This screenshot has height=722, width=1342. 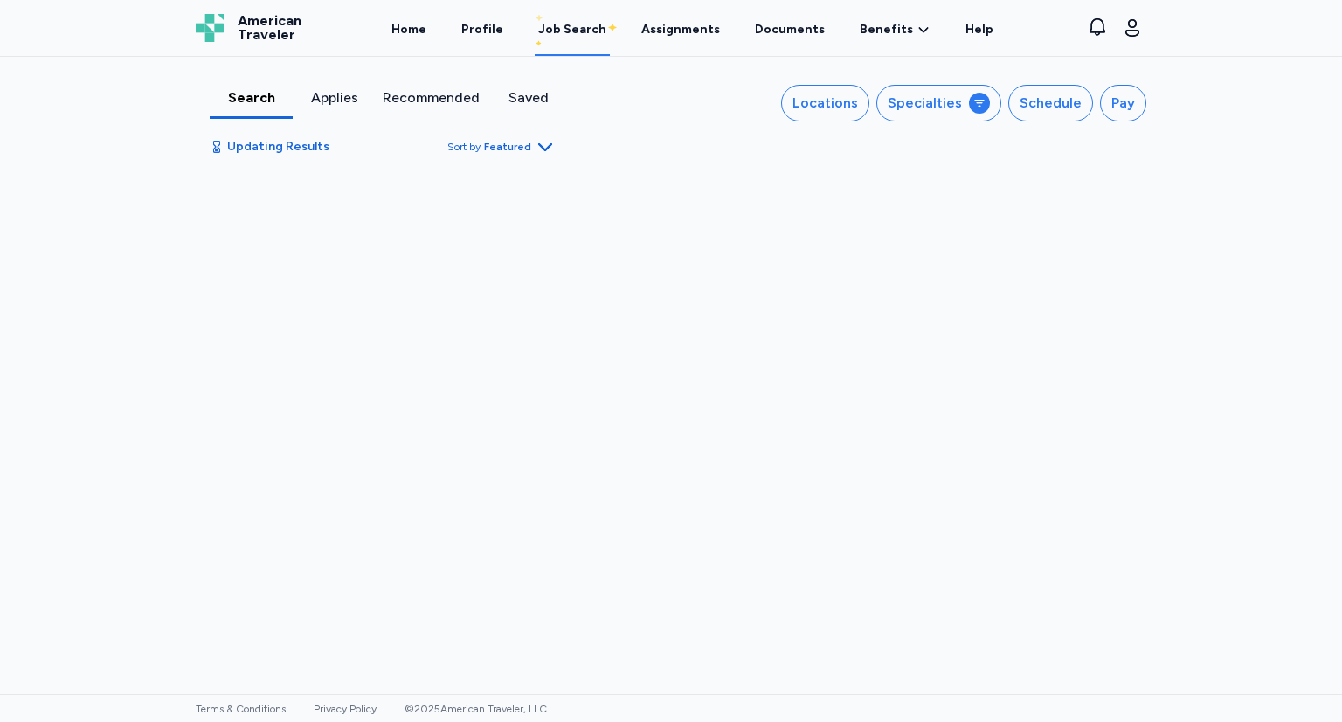 I want to click on span: Benefits, so click(x=886, y=30).